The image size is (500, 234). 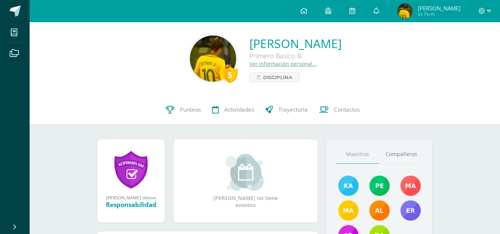 I want to click on img: c020eebe47570ddd332f87e65077e1d5.png, so click(x=410, y=186).